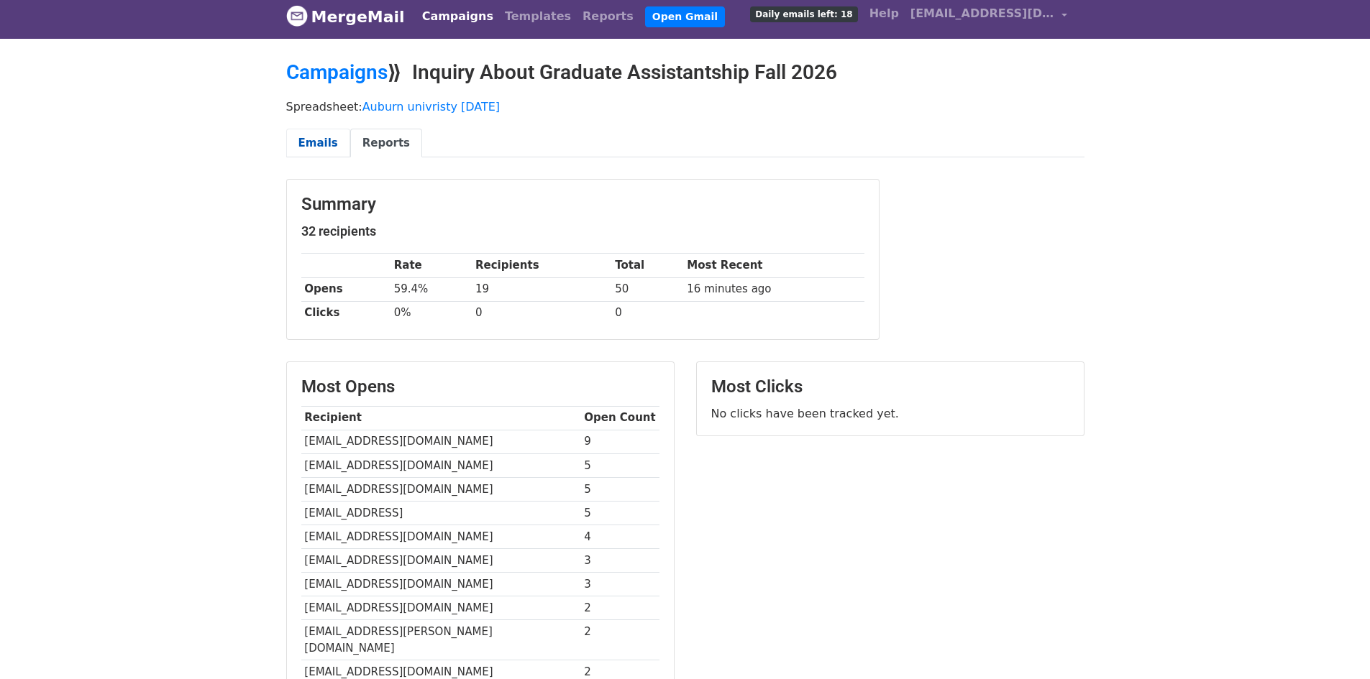  What do you see at coordinates (890, 387) in the screenshot?
I see `h3: Most Clicks` at bounding box center [890, 387].